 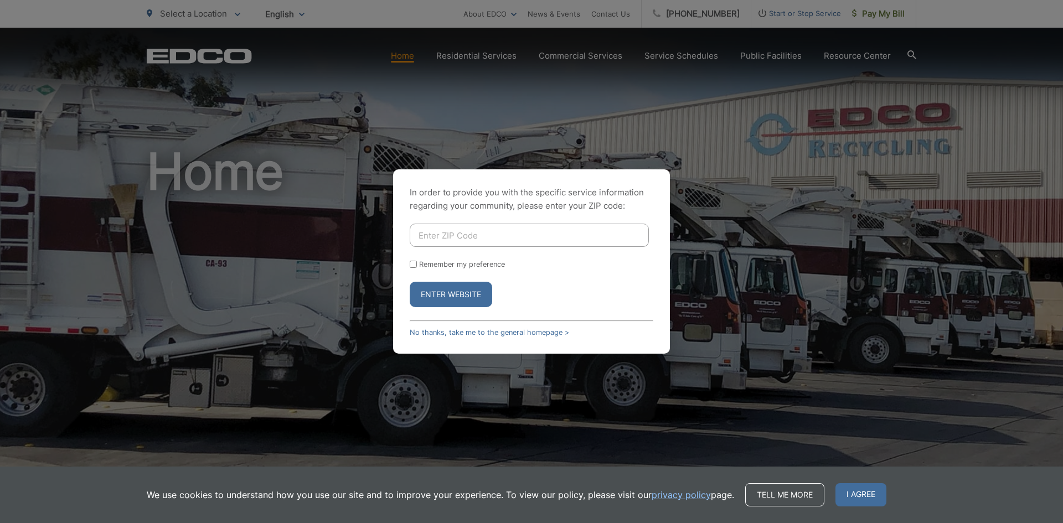 I want to click on input: Enter ZIP Code, so click(x=529, y=235).